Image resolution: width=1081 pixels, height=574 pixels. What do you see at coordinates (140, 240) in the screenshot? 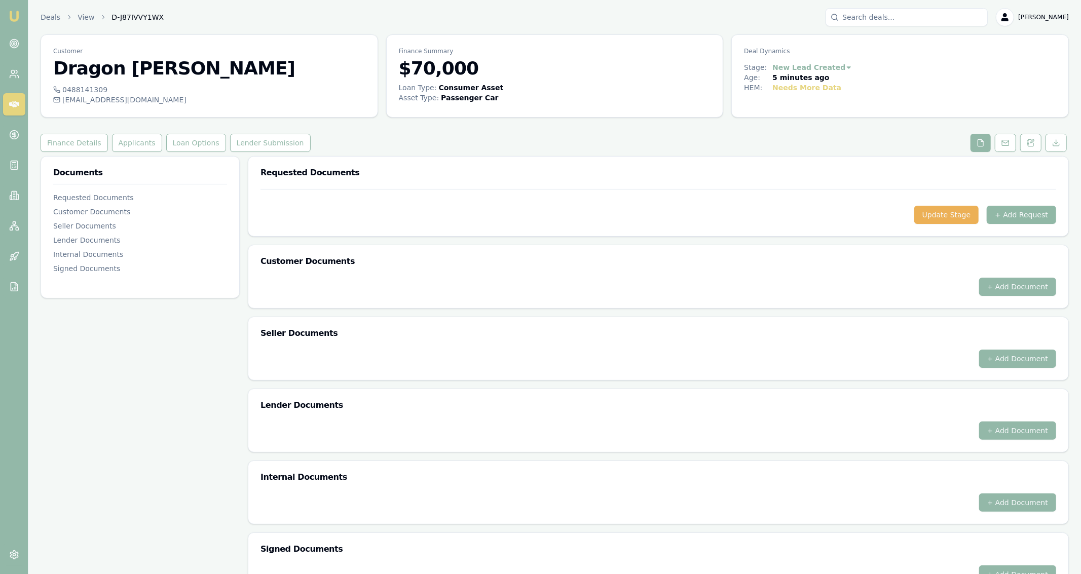
I see `div: Lender Documents` at bounding box center [140, 240].